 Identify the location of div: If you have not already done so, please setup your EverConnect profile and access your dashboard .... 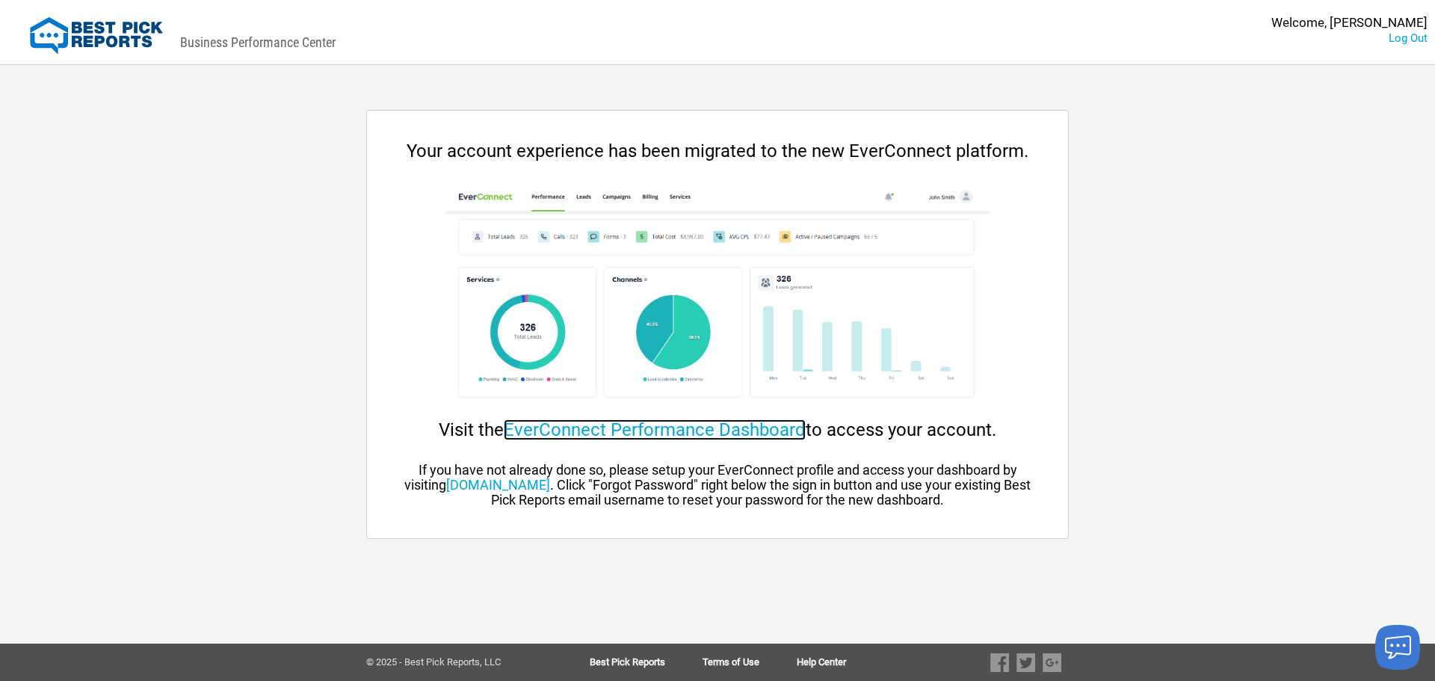
(718, 485).